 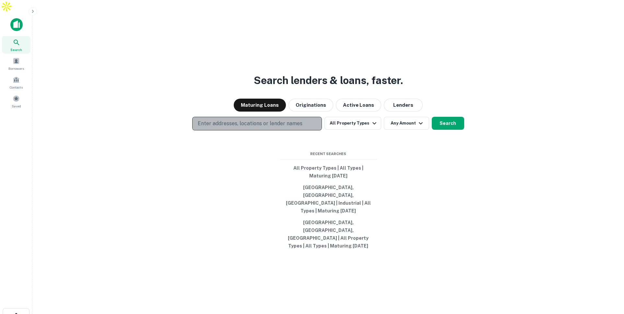 What do you see at coordinates (16, 82) in the screenshot?
I see `div: Contacts` at bounding box center [16, 82].